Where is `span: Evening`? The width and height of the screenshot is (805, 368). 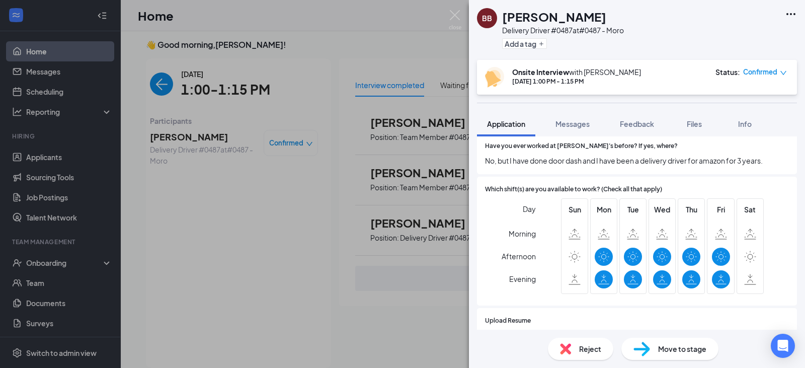
span: Evening is located at coordinates (522, 279).